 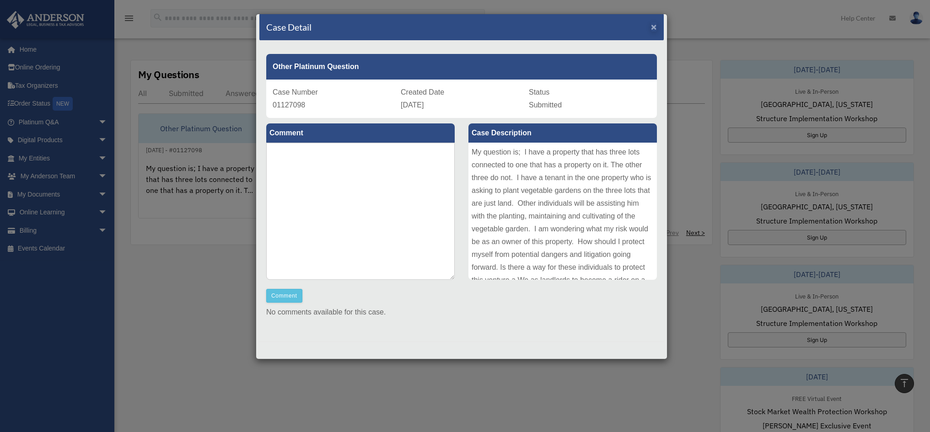 What do you see at coordinates (462, 313) in the screenshot?
I see `p: No comments available for this case.` at bounding box center [462, 313].